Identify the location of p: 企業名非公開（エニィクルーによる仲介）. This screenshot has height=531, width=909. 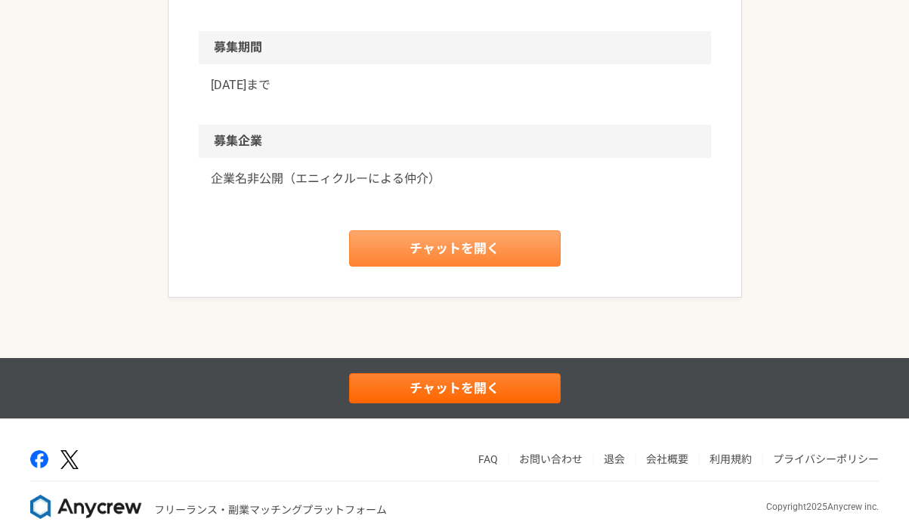
(455, 179).